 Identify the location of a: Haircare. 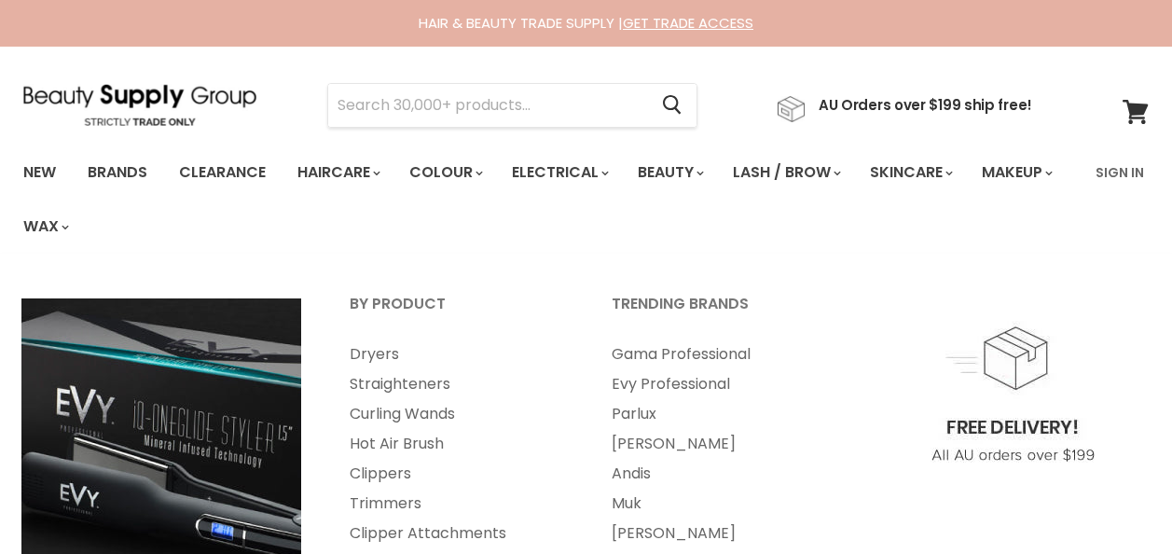
(337, 172).